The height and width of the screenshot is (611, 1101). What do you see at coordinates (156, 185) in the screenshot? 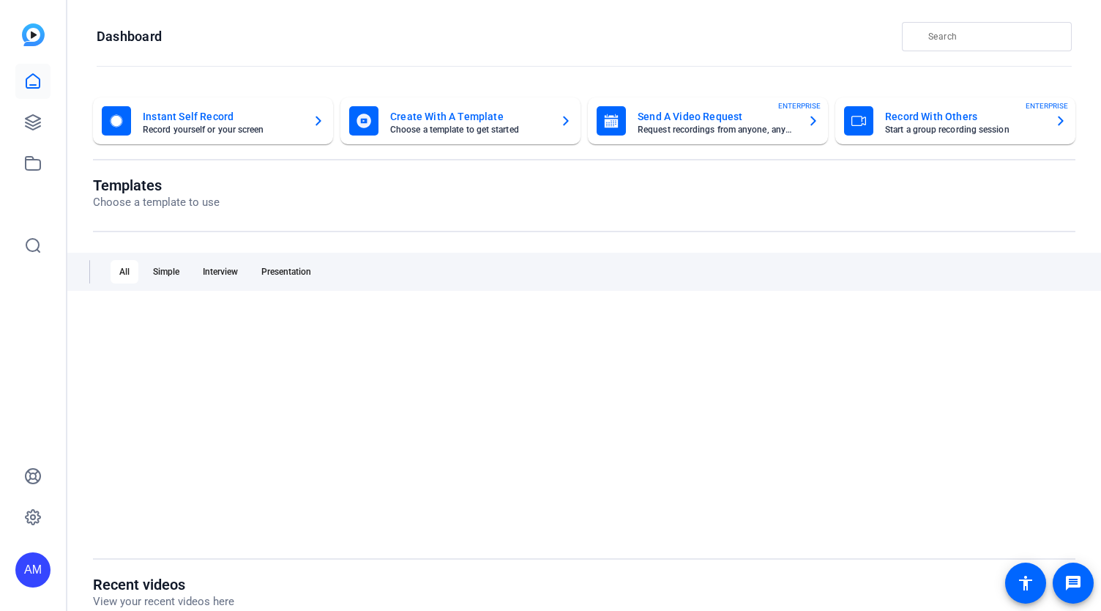
I see `h1: Templates` at bounding box center [156, 185].